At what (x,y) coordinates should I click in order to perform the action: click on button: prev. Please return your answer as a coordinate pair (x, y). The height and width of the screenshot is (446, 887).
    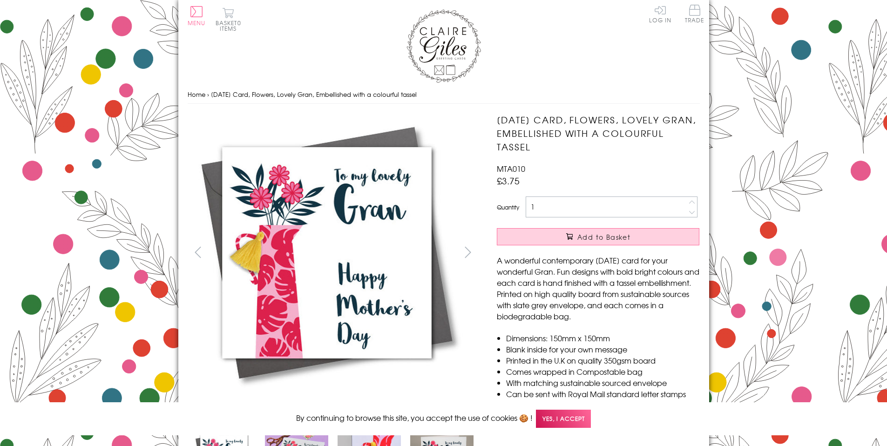
    Looking at the image, I should click on (198, 252).